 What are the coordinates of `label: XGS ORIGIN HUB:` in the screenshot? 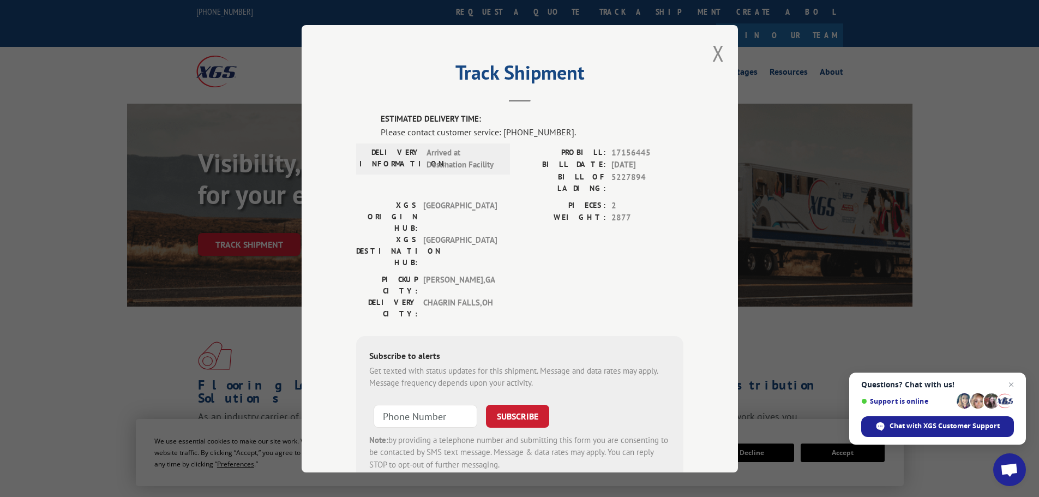 It's located at (387, 216).